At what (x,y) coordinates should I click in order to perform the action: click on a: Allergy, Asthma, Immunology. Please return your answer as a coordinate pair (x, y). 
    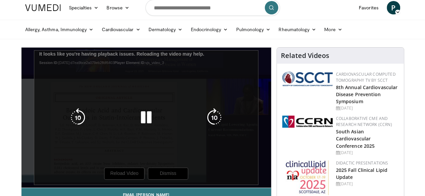
    Looking at the image, I should click on (59, 30).